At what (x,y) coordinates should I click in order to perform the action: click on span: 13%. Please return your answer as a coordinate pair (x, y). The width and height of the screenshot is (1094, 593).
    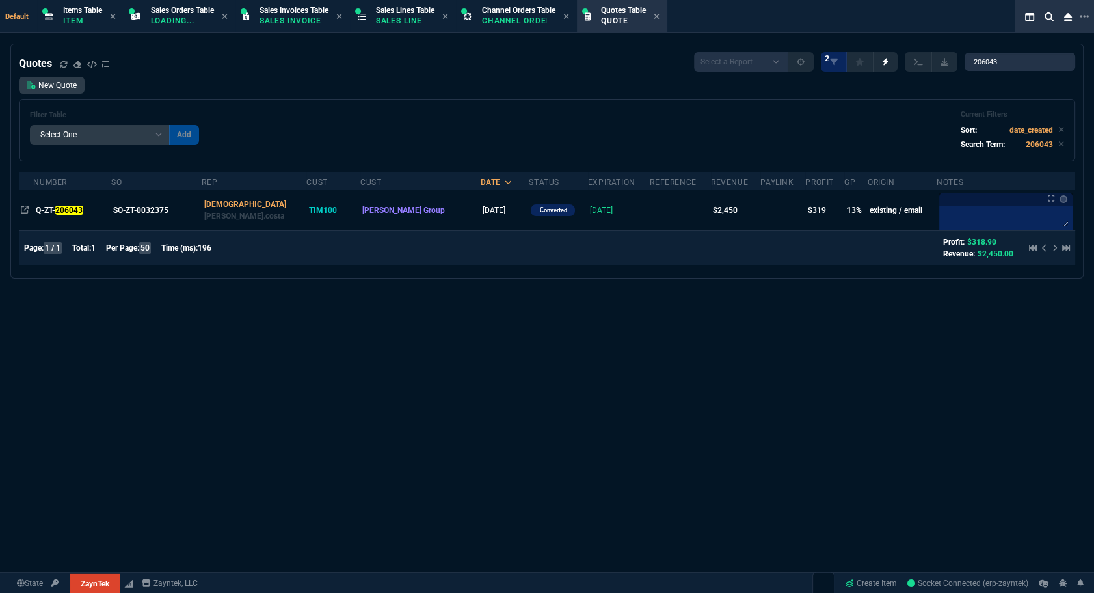
    Looking at the image, I should click on (854, 210).